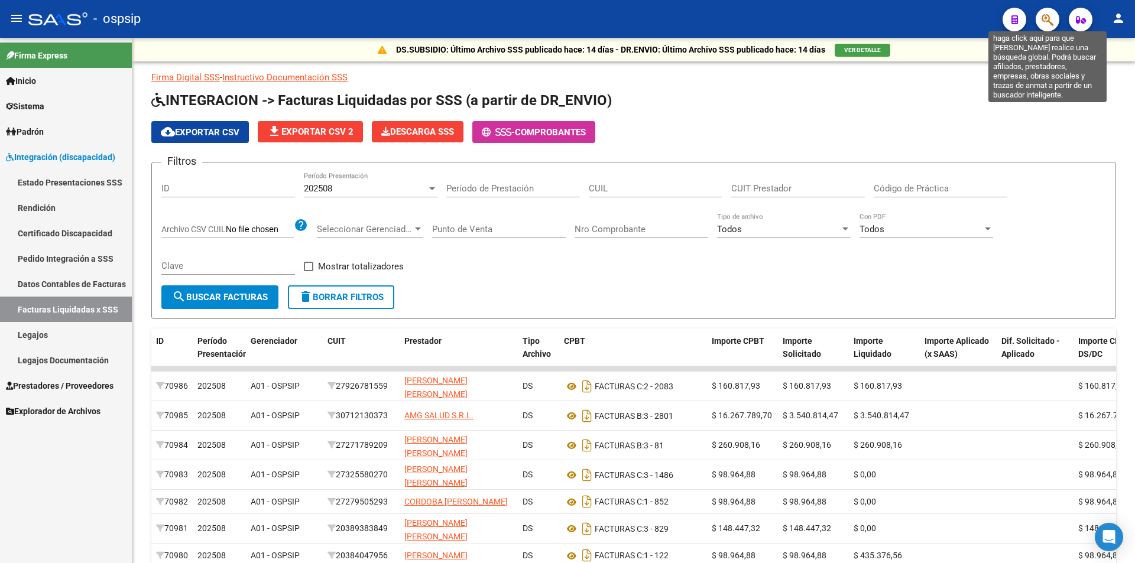  Describe the element at coordinates (310, 132) in the screenshot. I see `button: Exportar CSV 2` at that location.